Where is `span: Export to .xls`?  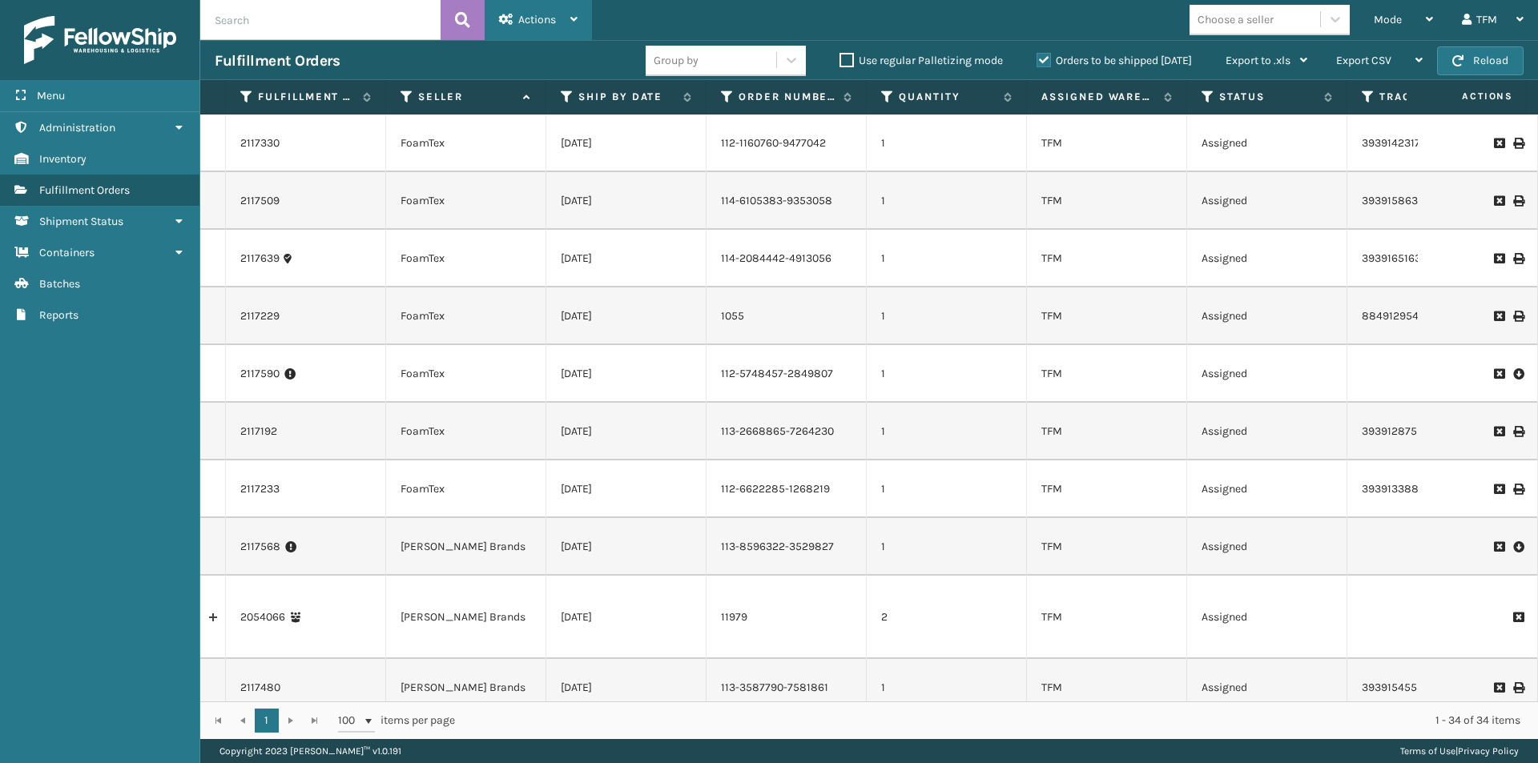 span: Export to .xls is located at coordinates (1258, 60).